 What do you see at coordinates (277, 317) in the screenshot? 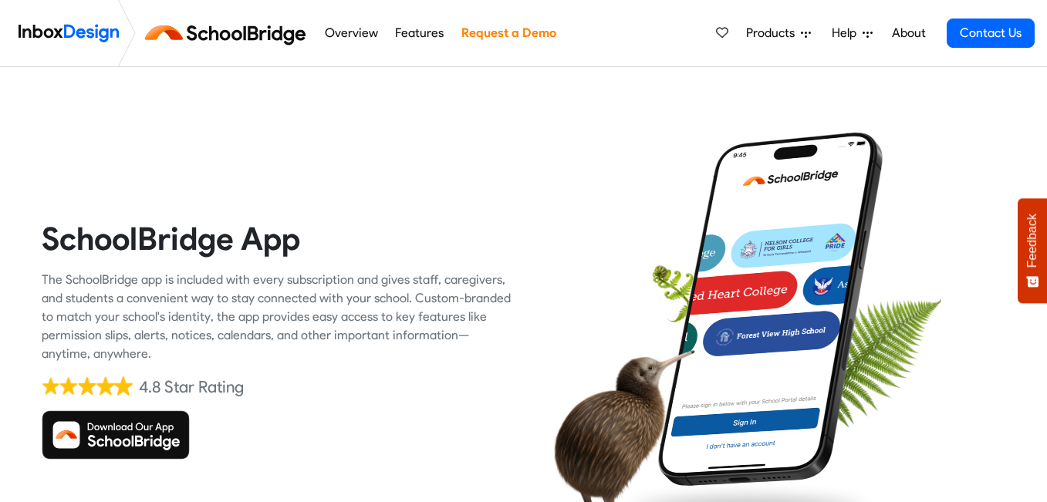
I see `div: The SchoolBridge app is included with every subscription and gives staff, caregivers, and student...` at bounding box center [277, 317].